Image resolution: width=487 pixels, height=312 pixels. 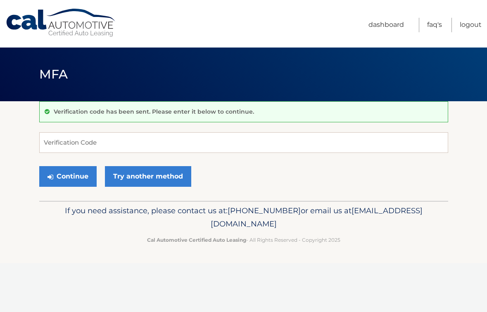 What do you see at coordinates (434, 25) in the screenshot?
I see `a: FAQ's` at bounding box center [434, 25].